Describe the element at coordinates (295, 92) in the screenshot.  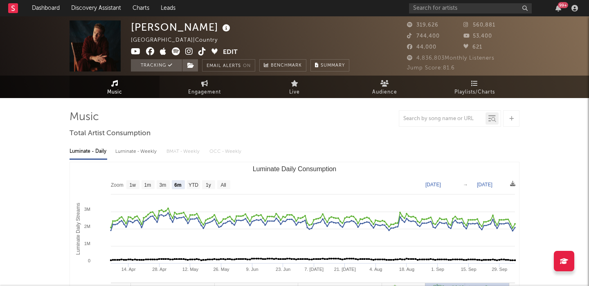
I see `span: Live` at that location.